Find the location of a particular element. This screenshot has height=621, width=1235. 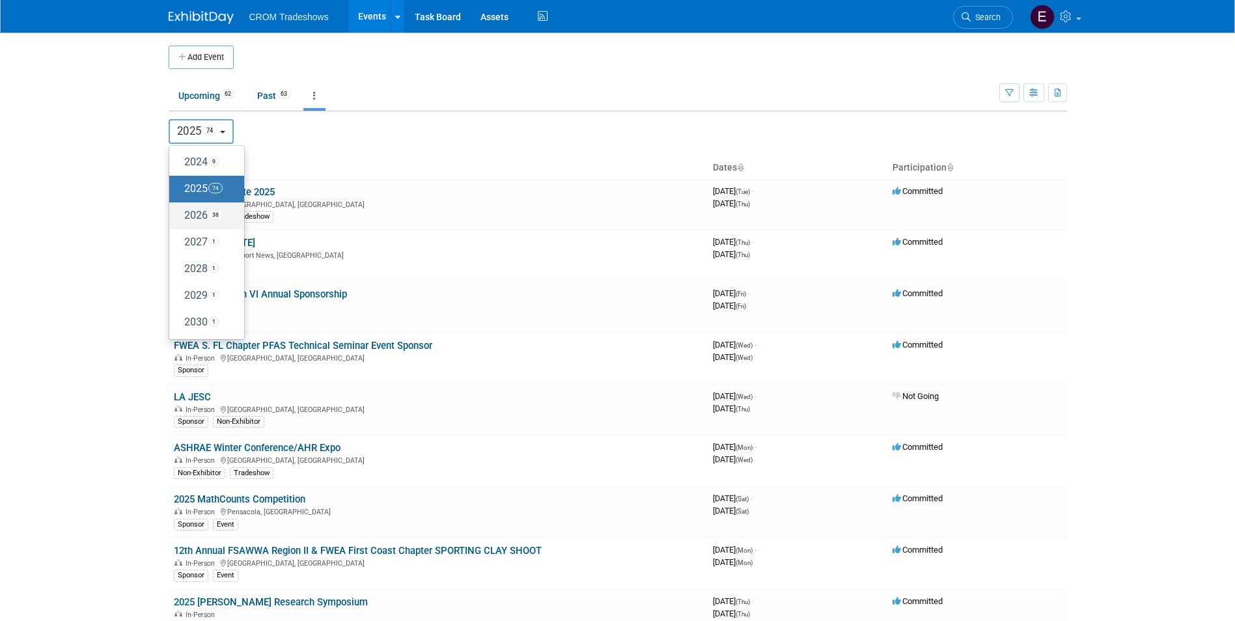

a: Upcoming62 is located at coordinates (206, 96).